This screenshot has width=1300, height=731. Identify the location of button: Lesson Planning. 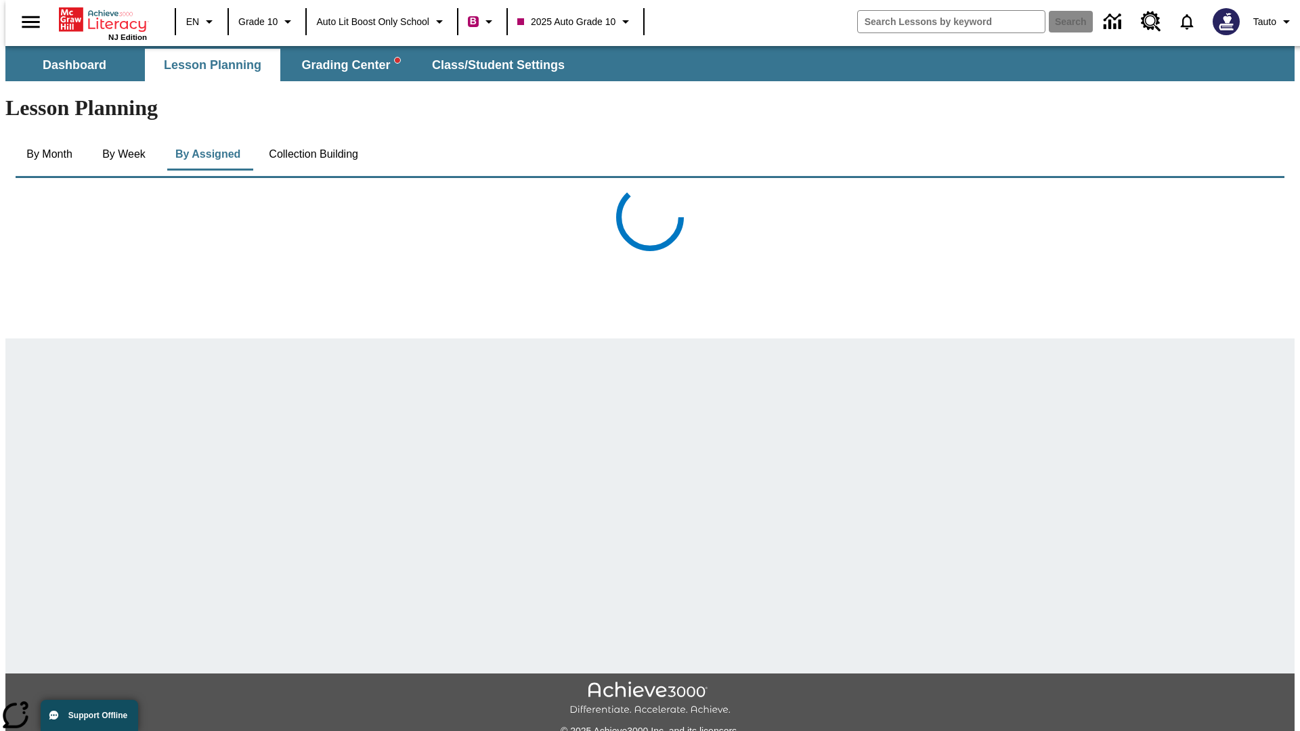
(213, 65).